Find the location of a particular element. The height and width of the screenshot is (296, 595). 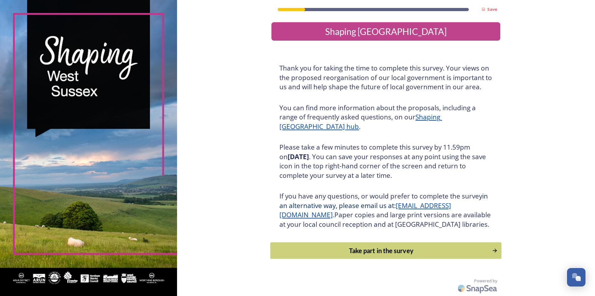

button: Continue is located at coordinates (386, 251).